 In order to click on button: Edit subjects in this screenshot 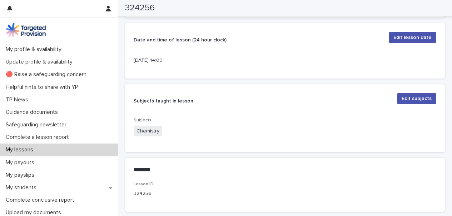, I will do `click(416, 99)`.